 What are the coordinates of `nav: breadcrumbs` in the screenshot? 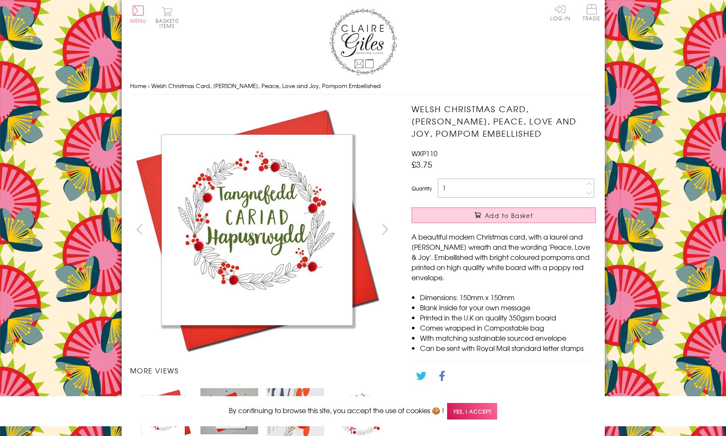 It's located at (363, 86).